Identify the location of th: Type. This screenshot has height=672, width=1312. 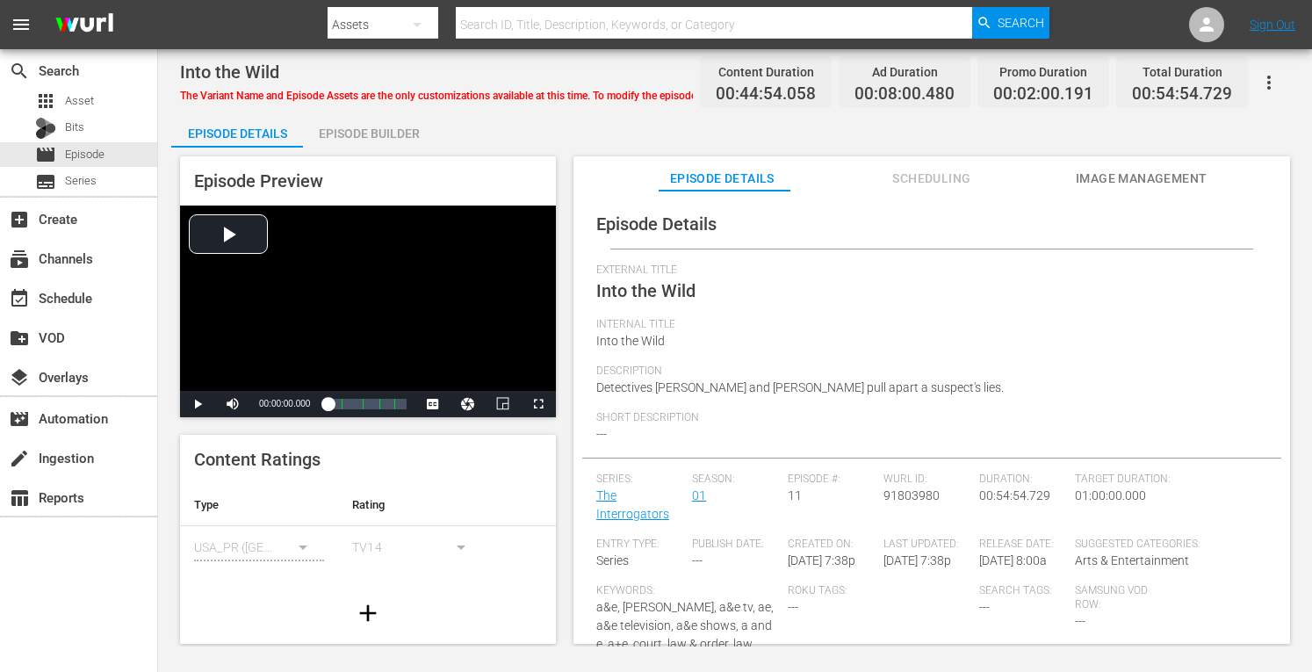
(259, 505).